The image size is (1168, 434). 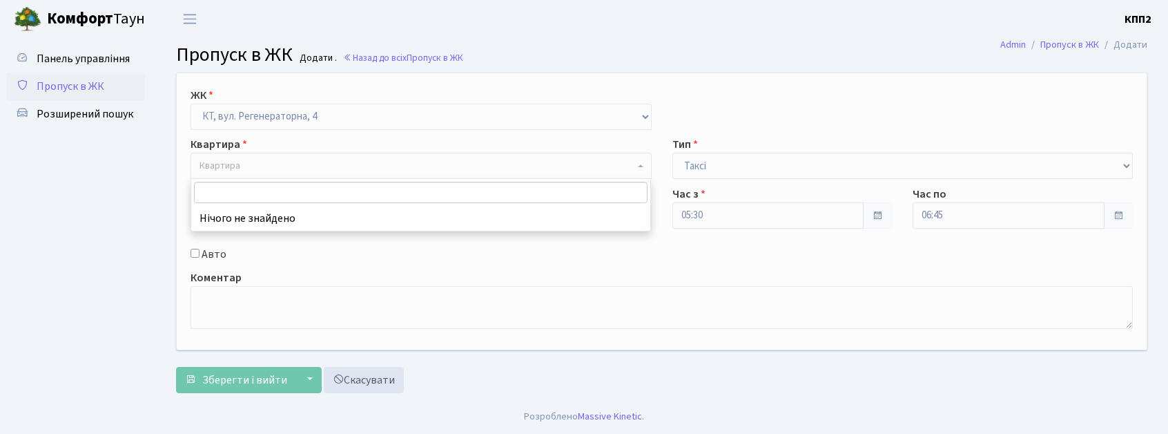 What do you see at coordinates (1013, 44) in the screenshot?
I see `a: Admin` at bounding box center [1013, 44].